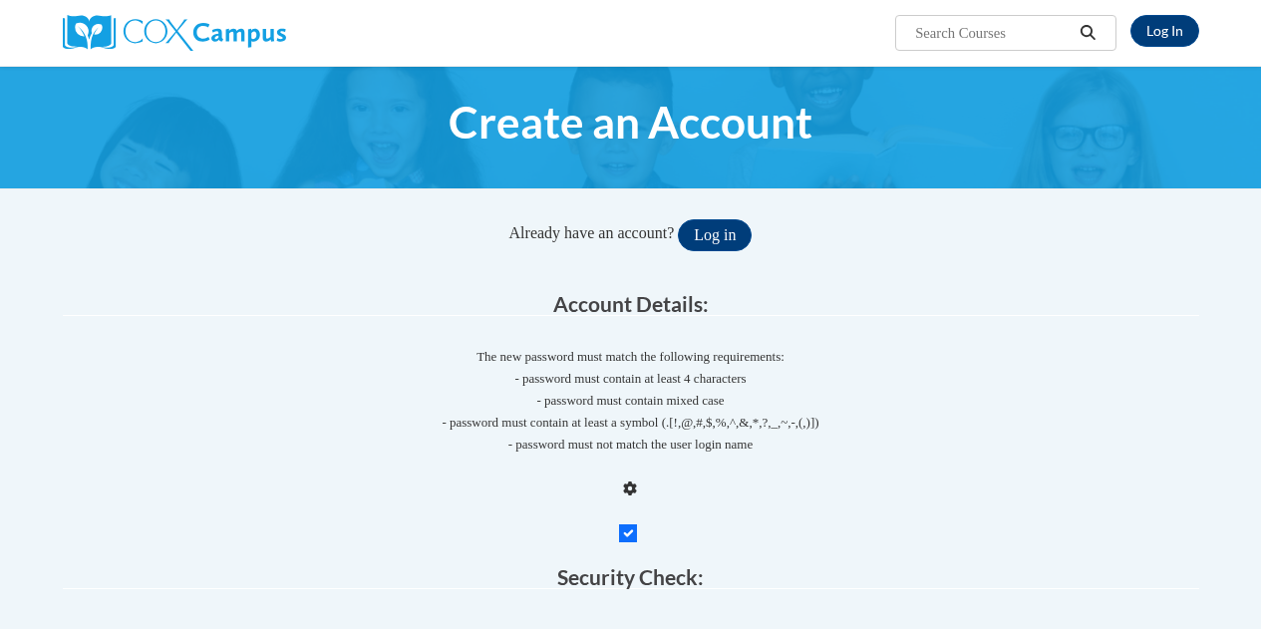 The width and height of the screenshot is (1261, 629). What do you see at coordinates (630, 576) in the screenshot?
I see `span: Security Check:` at bounding box center [630, 576].